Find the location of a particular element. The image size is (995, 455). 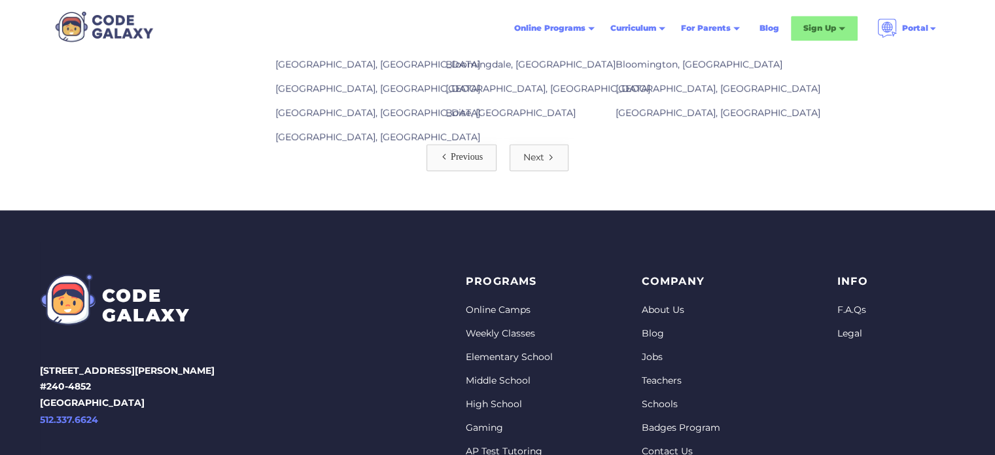

a: Middle School is located at coordinates (509, 381).